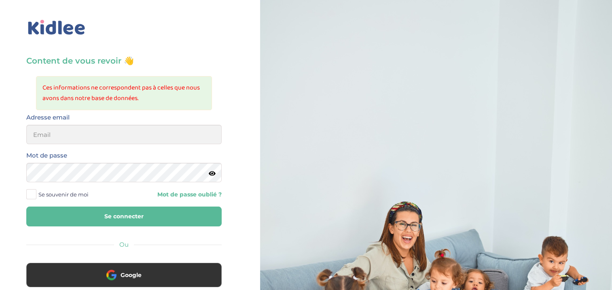  What do you see at coordinates (124, 61) in the screenshot?
I see `h3: Content de vous revoir 👋` at bounding box center [124, 61].